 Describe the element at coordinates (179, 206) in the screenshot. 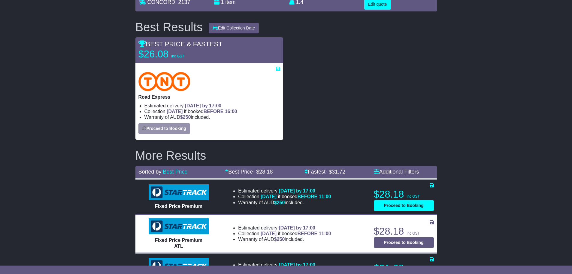

I see `span: Fixed Price Premium` at that location.